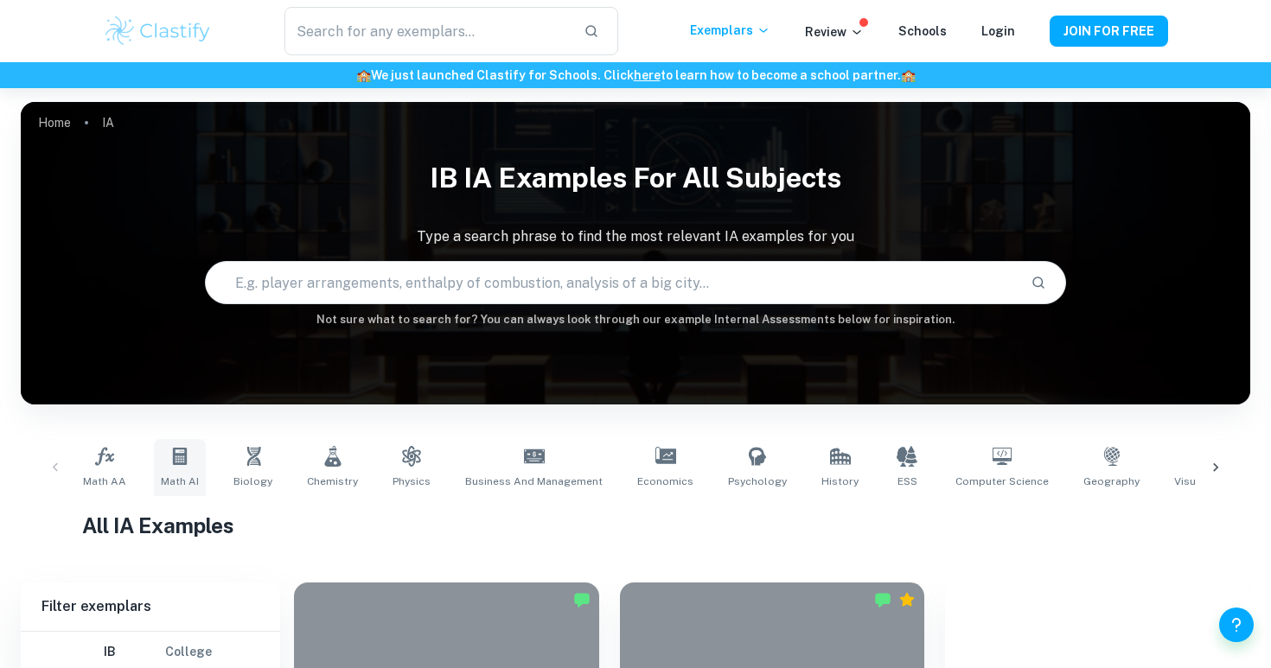 This screenshot has width=1271, height=668. Describe the element at coordinates (332, 482) in the screenshot. I see `span: Chemistry` at that location.